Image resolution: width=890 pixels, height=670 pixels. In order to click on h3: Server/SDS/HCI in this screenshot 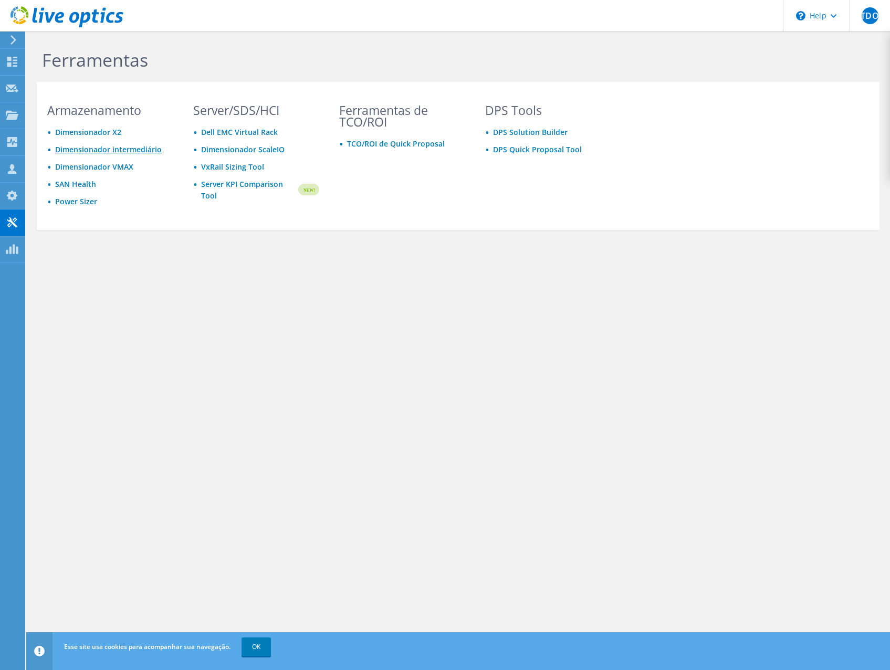, I will do `click(256, 110)`.